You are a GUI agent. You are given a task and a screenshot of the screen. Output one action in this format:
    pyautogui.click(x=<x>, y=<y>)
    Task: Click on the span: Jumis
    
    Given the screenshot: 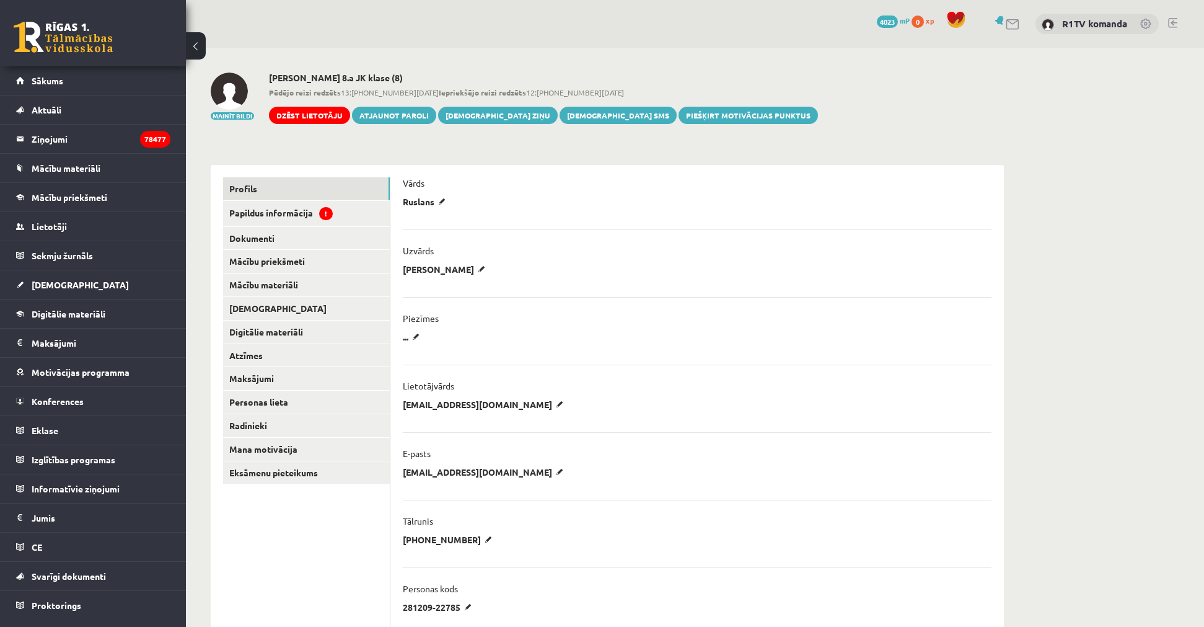 What is the action you would take?
    pyautogui.click(x=43, y=518)
    